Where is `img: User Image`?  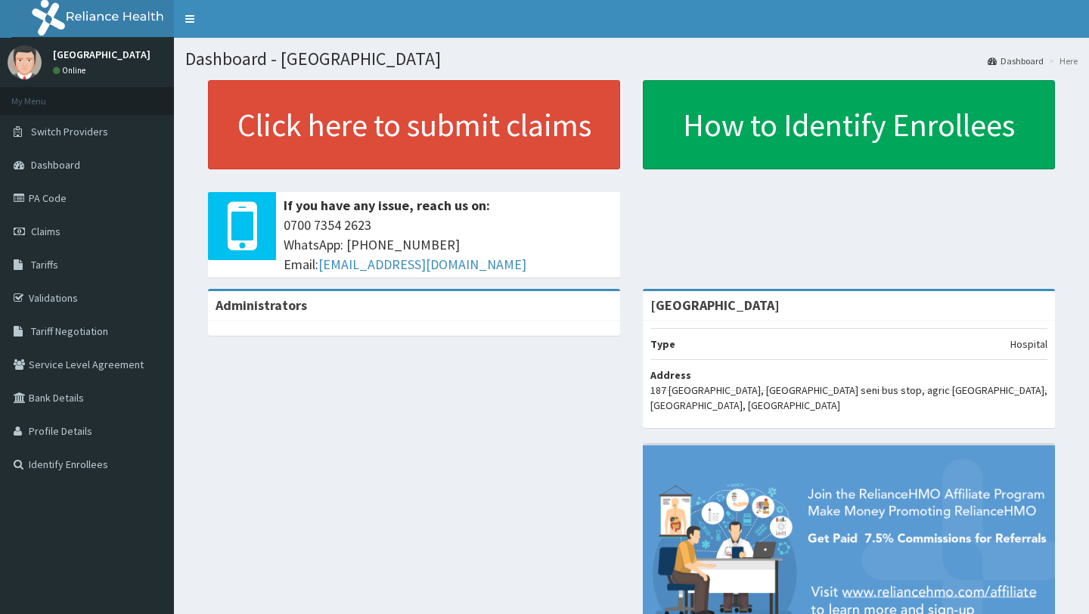 img: User Image is located at coordinates (24, 62).